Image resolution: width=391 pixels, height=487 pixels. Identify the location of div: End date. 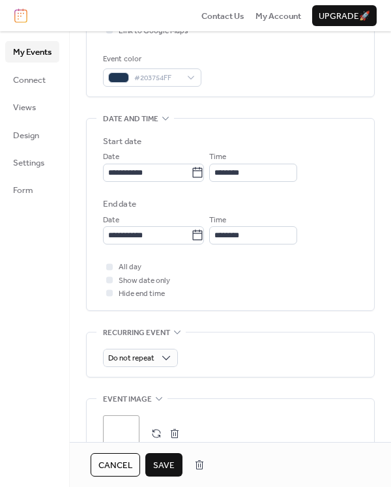
(119, 204).